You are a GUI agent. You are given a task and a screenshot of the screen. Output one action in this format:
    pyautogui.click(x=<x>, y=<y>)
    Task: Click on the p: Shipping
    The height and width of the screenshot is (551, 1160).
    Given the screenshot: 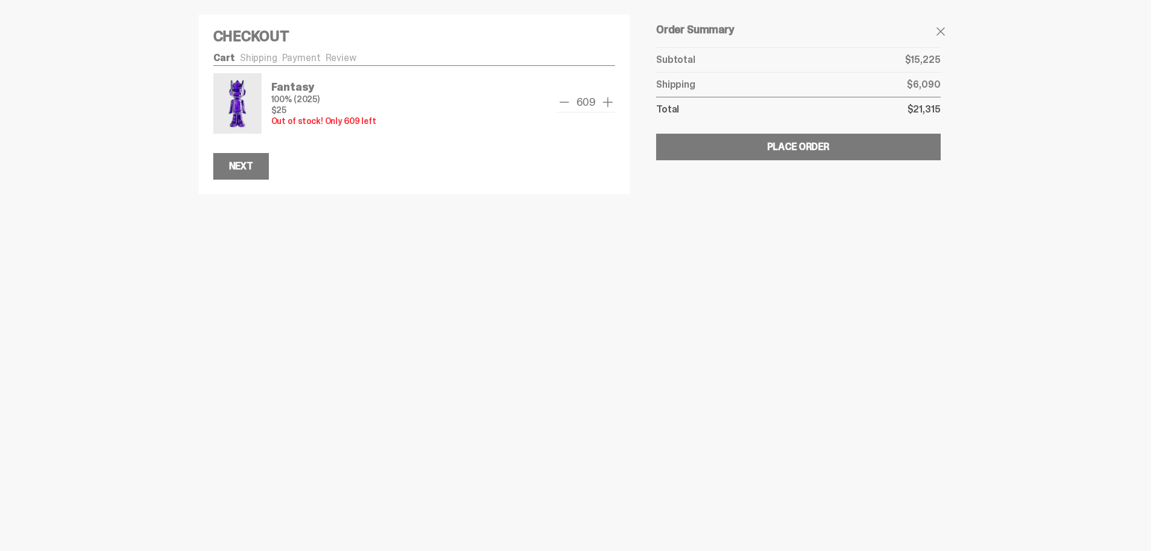 What is the action you would take?
    pyautogui.click(x=676, y=85)
    